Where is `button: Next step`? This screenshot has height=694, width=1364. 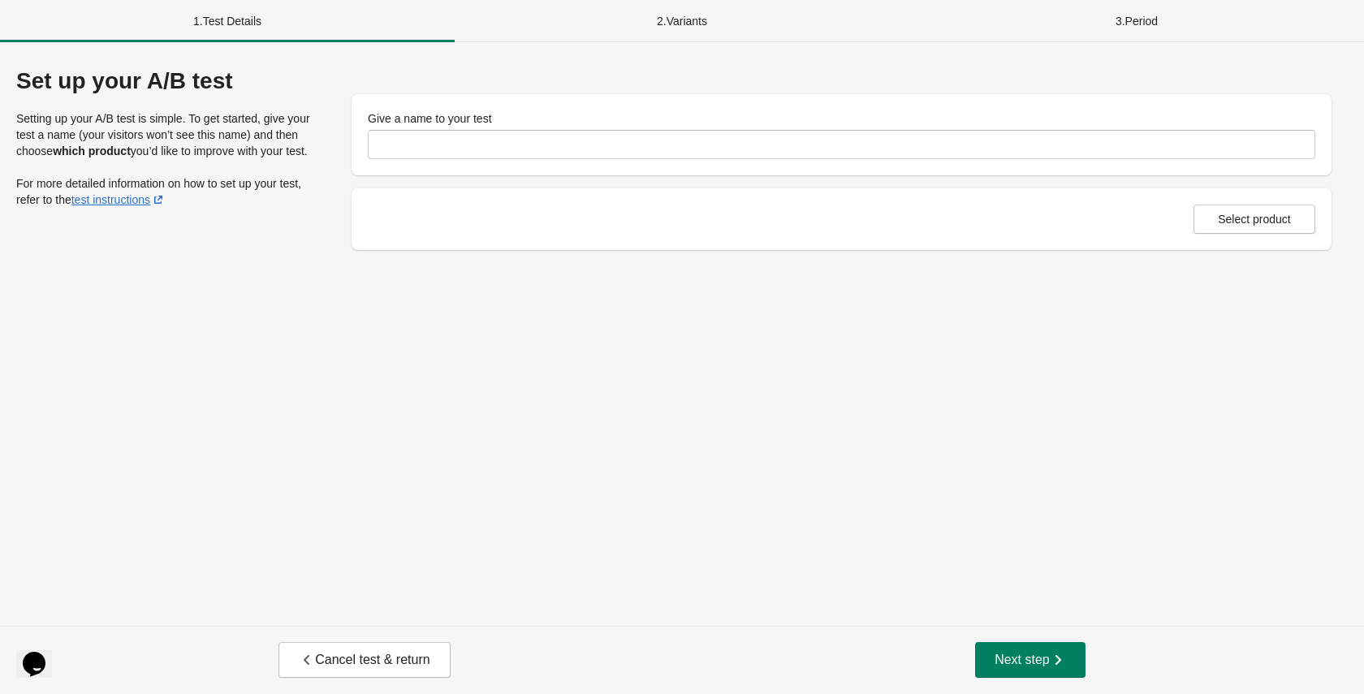
button: Next step is located at coordinates (1030, 660).